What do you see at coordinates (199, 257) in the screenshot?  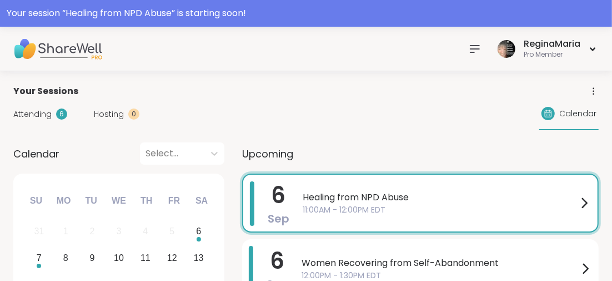 I see `div: 13` at bounding box center [199, 257].